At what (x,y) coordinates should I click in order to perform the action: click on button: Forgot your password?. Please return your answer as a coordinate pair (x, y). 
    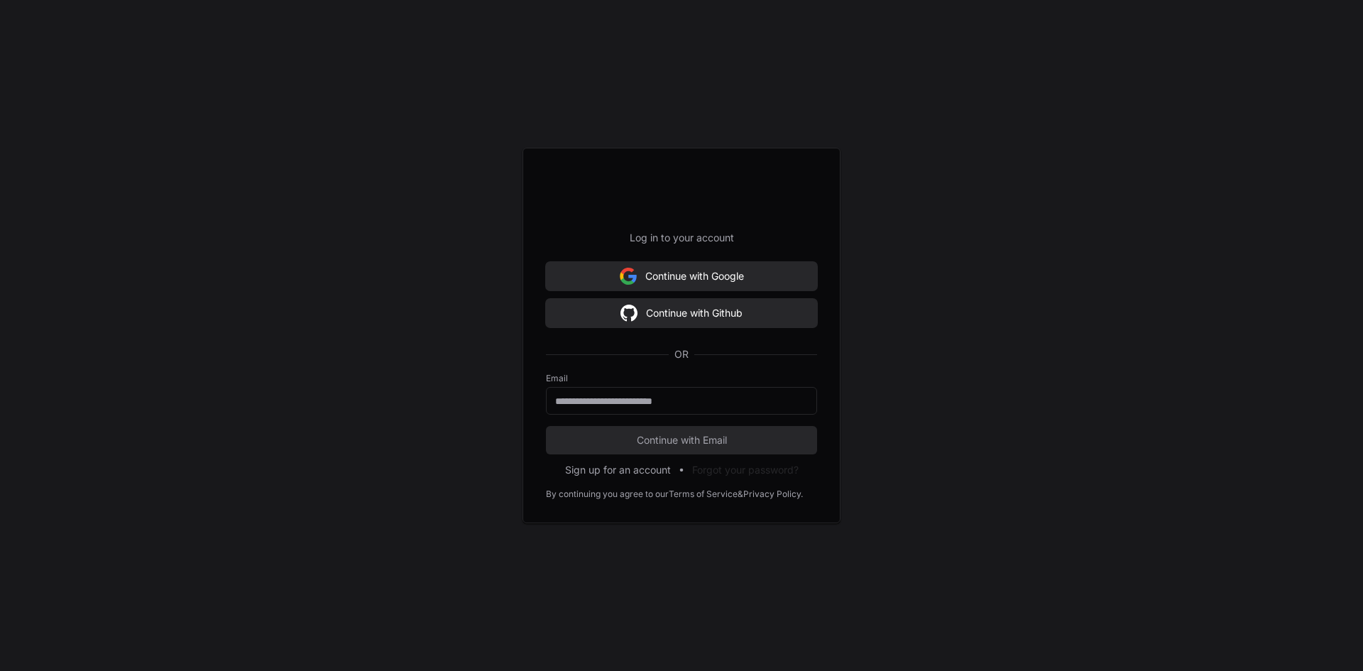
    Looking at the image, I should click on (745, 470).